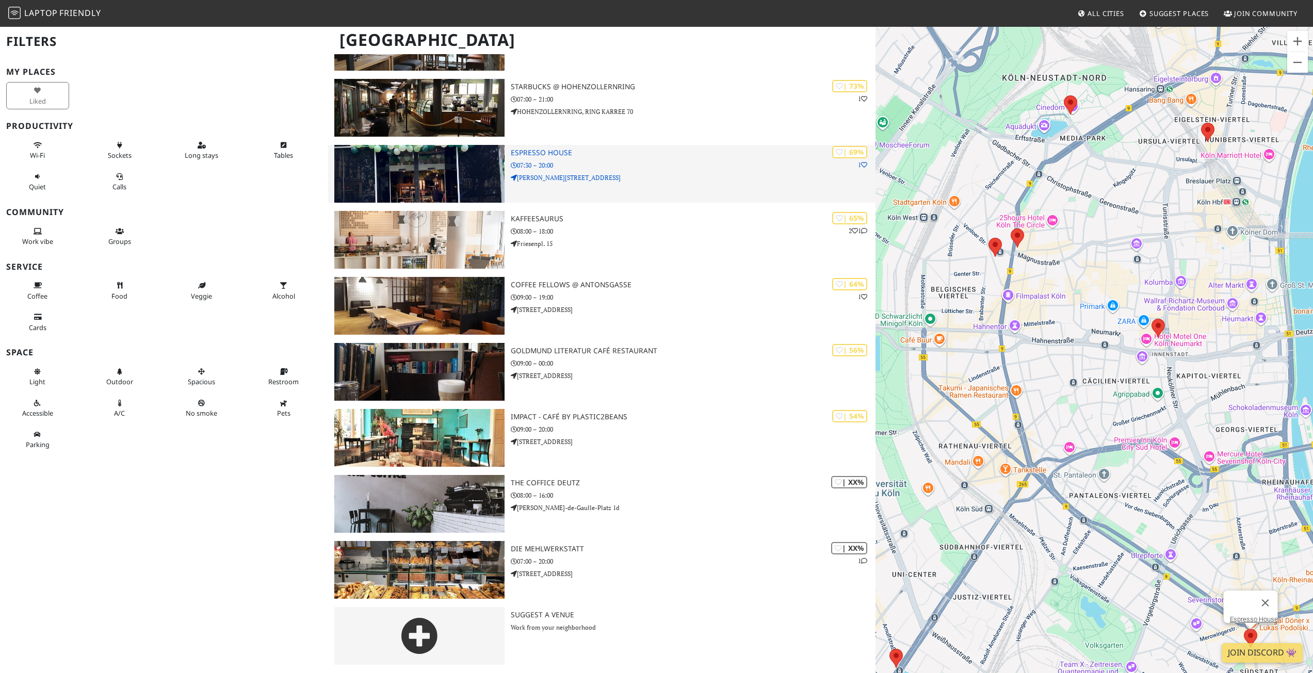  Describe the element at coordinates (164, 212) in the screenshot. I see `h3: Community` at that location.